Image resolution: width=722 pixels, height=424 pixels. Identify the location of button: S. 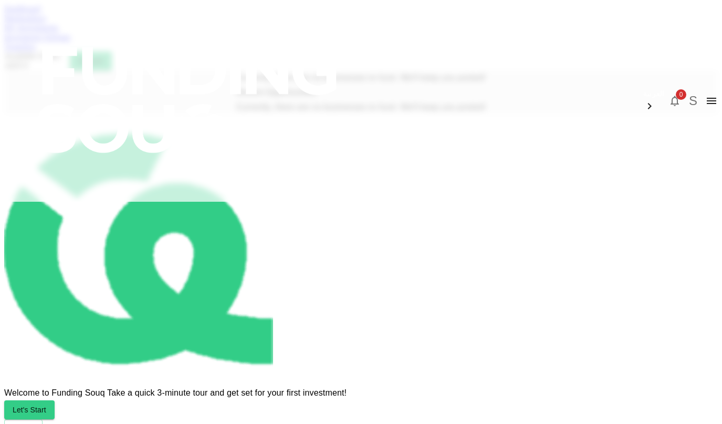
(693, 101).